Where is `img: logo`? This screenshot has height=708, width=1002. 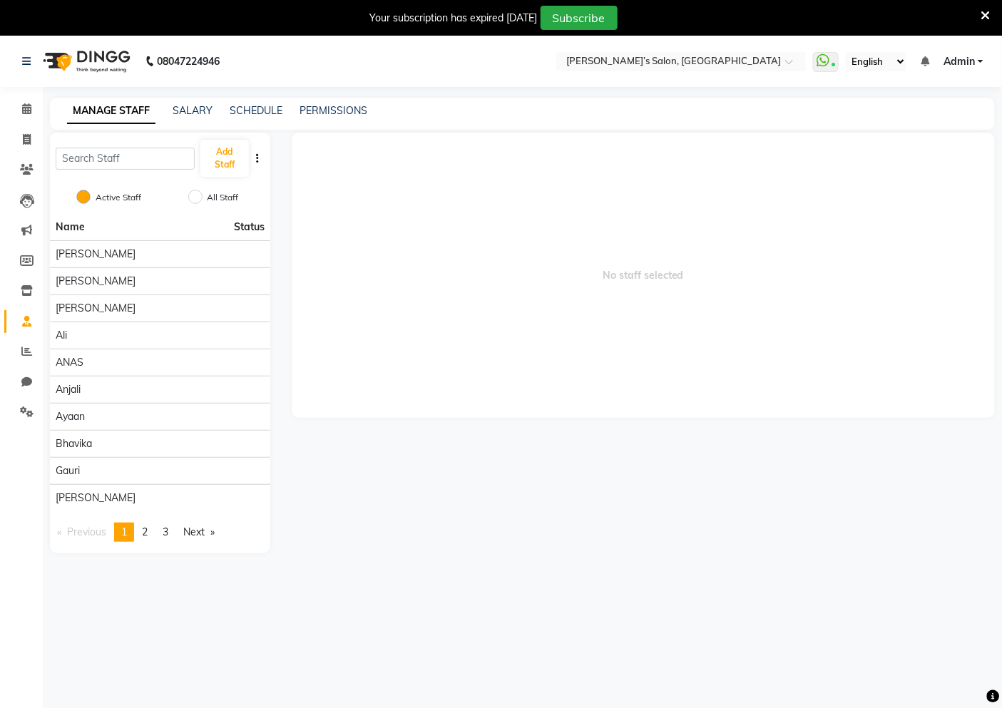
img: logo is located at coordinates (85, 61).